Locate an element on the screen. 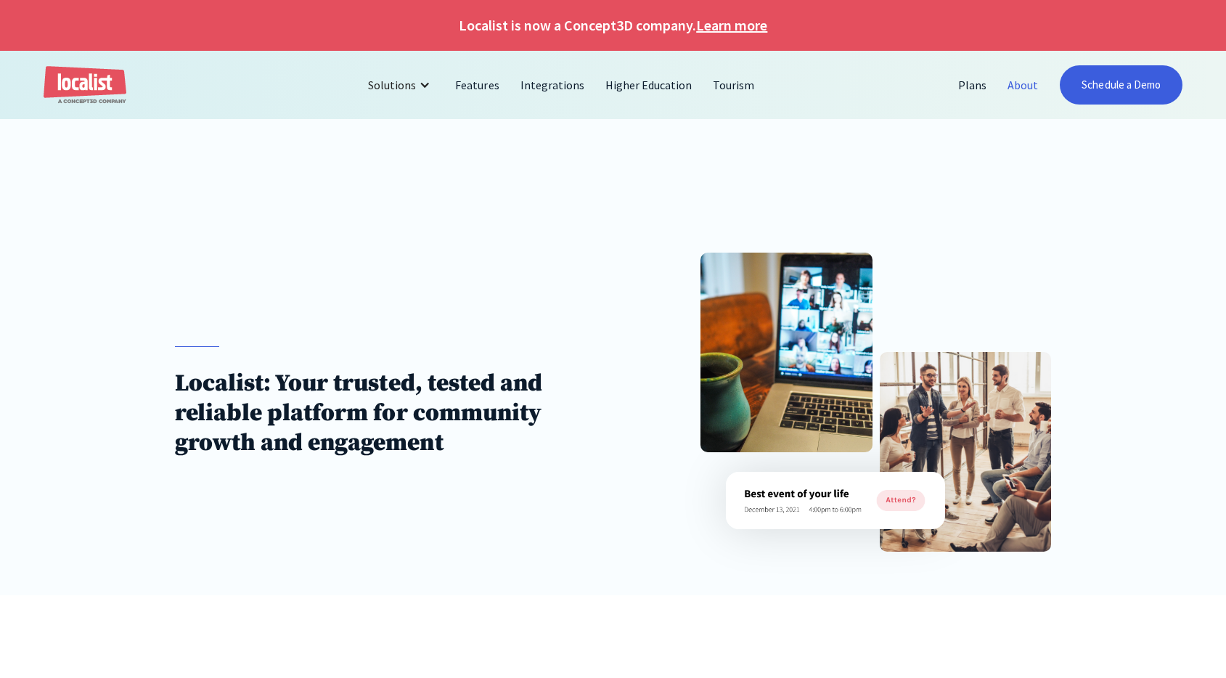  a: Tourism is located at coordinates (734, 85).